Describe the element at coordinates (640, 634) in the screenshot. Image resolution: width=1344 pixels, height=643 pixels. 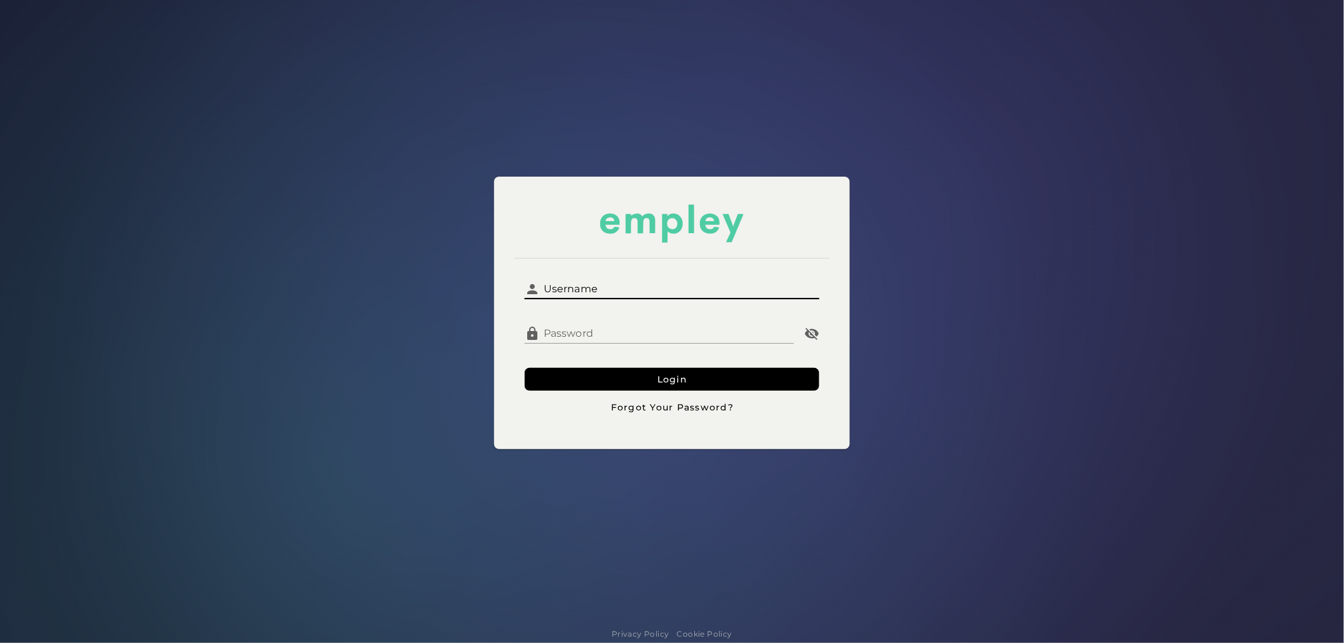
I see `a: Privacy Policy` at that location.